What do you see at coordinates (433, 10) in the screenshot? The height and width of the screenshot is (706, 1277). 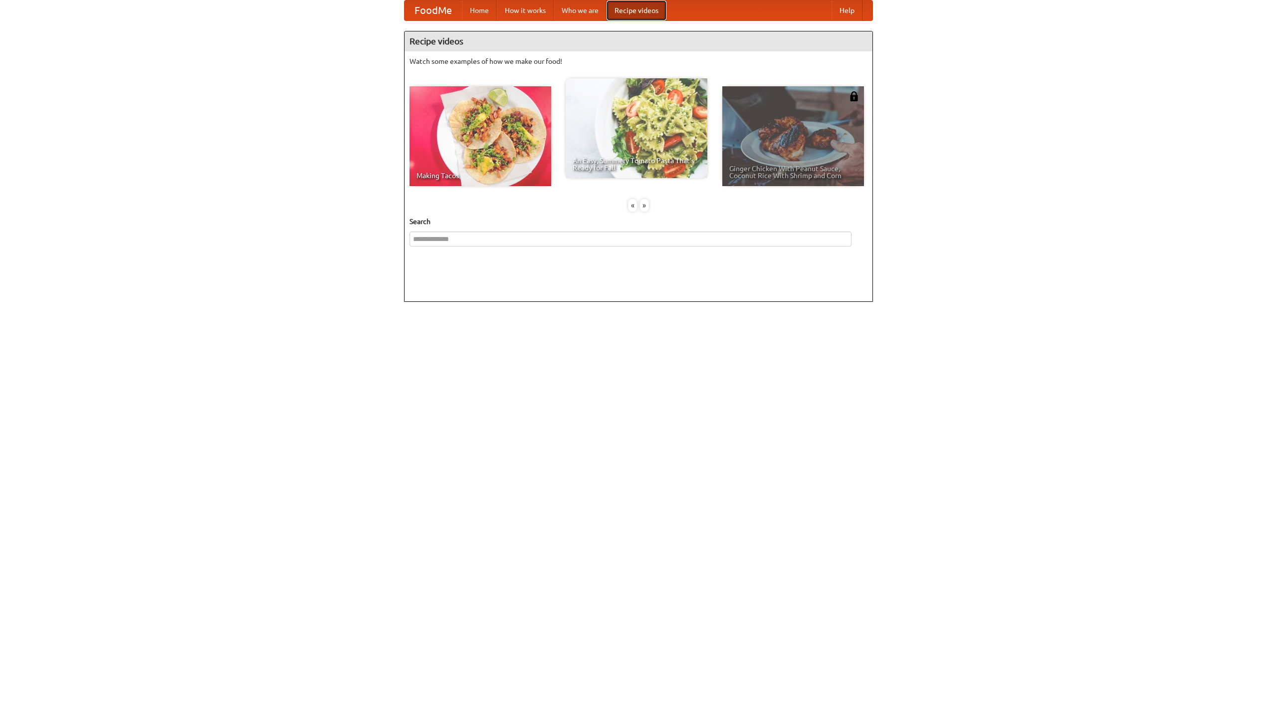 I see `a: FoodMe` at bounding box center [433, 10].